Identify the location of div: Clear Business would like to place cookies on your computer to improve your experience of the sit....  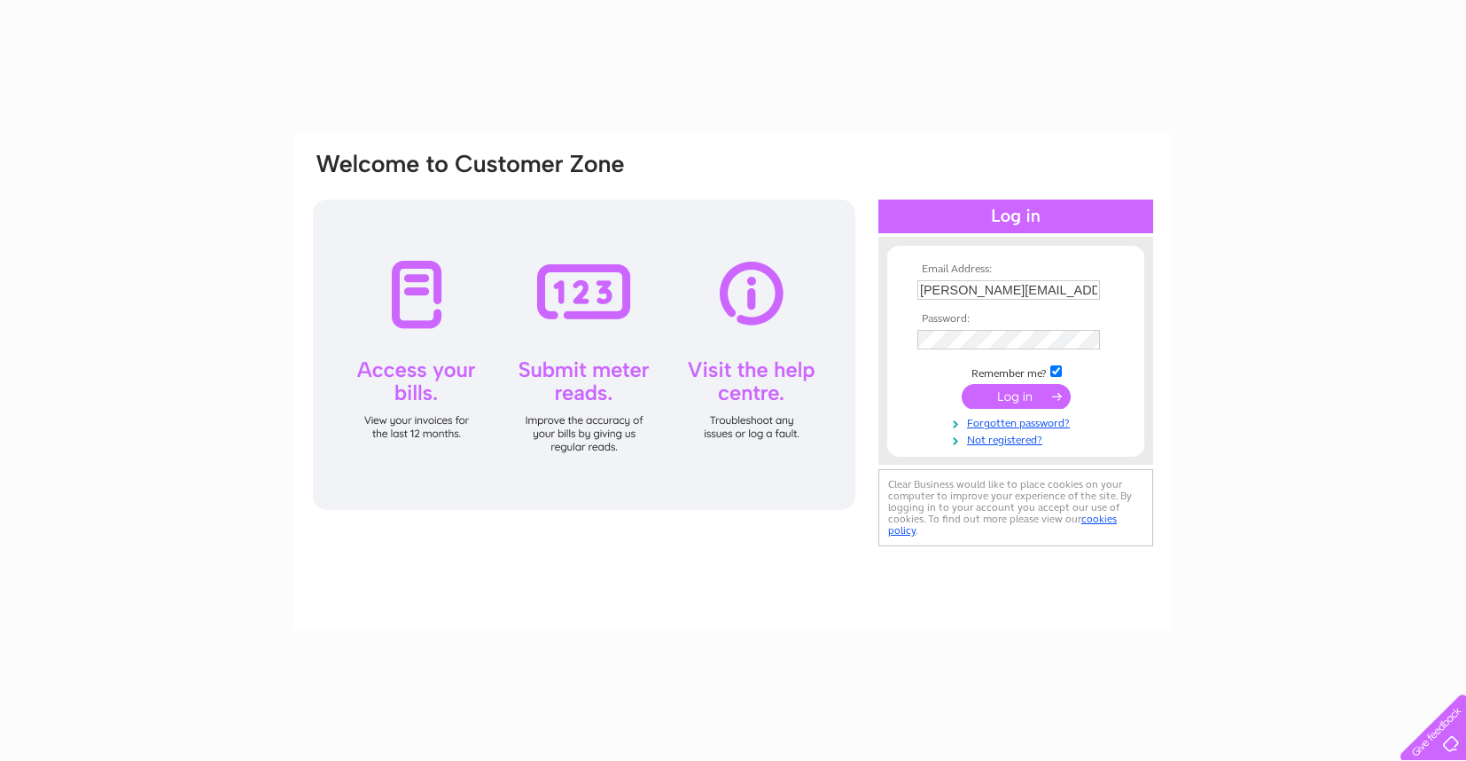
(1016, 507).